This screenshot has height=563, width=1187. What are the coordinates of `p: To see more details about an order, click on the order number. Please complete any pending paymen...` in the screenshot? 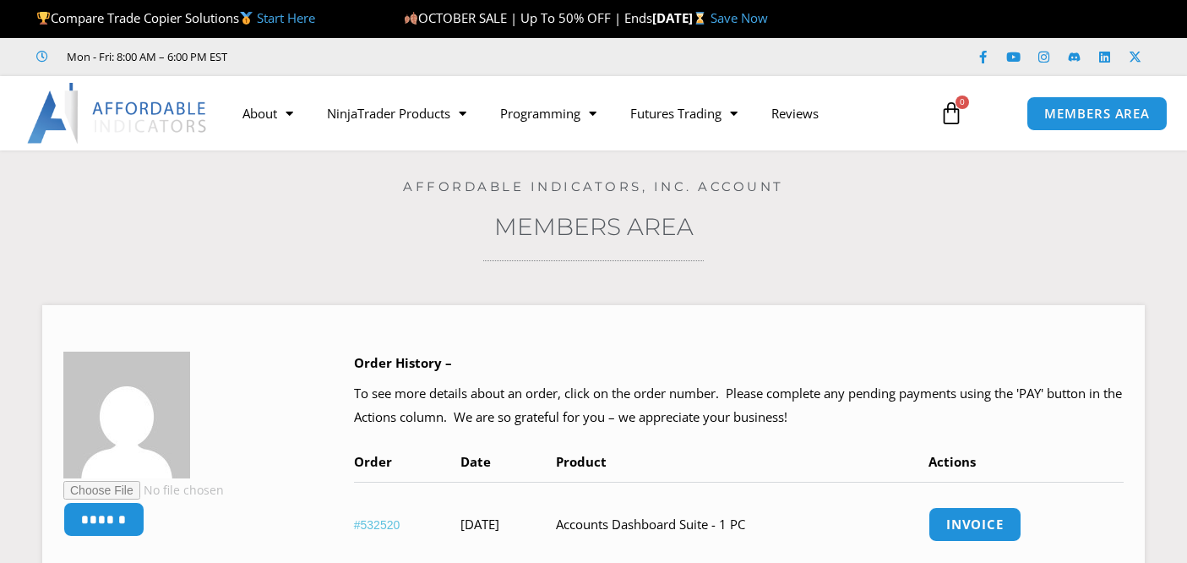 It's located at (738, 405).